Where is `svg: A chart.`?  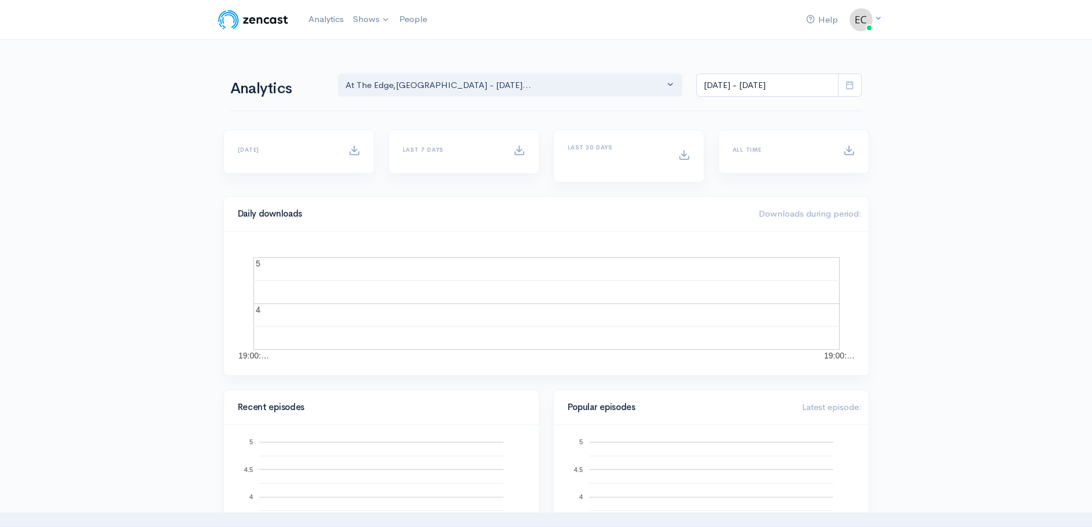
svg: A chart. is located at coordinates (546, 303).